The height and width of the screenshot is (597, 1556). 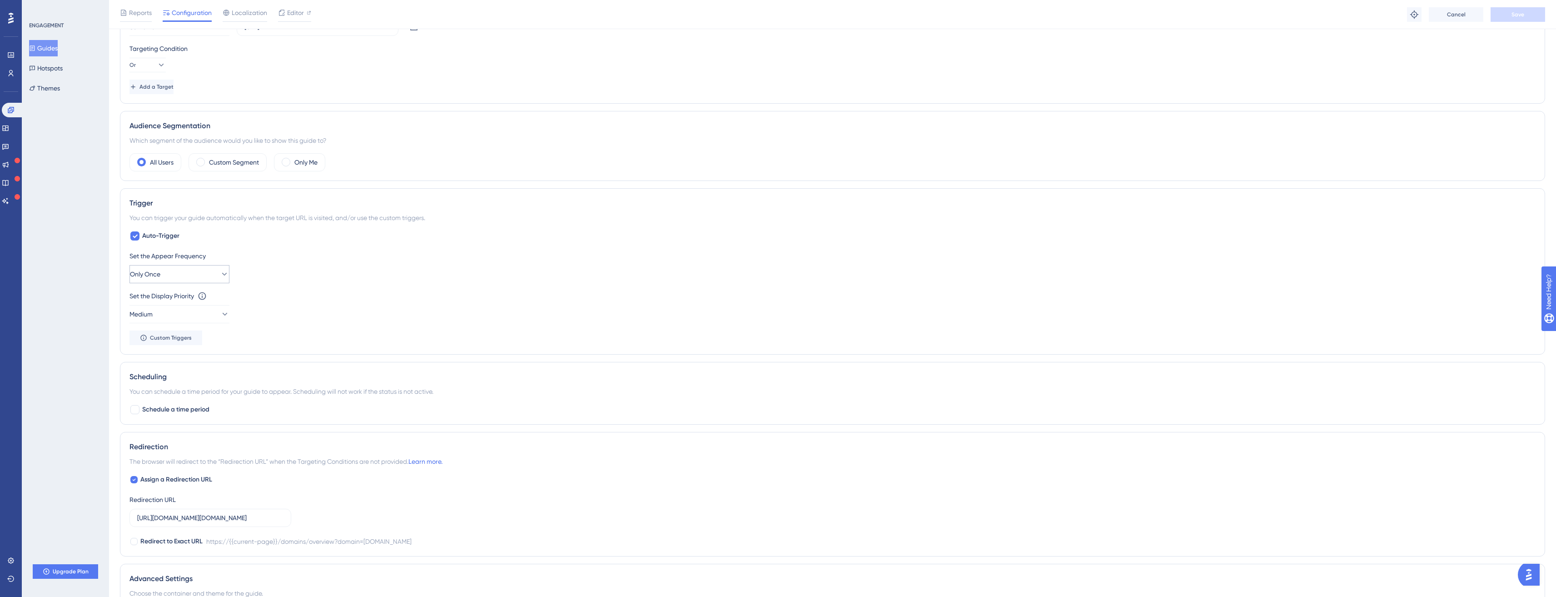 I want to click on div: Redirection URL, so click(x=153, y=499).